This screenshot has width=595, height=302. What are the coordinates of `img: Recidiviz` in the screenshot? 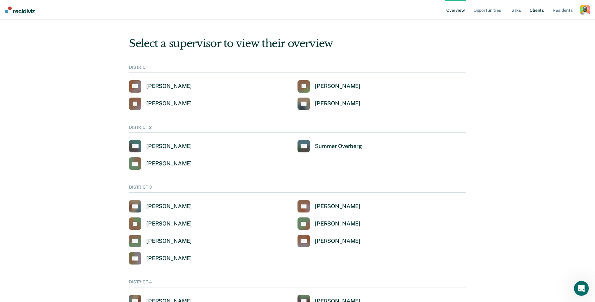 It's located at (20, 10).